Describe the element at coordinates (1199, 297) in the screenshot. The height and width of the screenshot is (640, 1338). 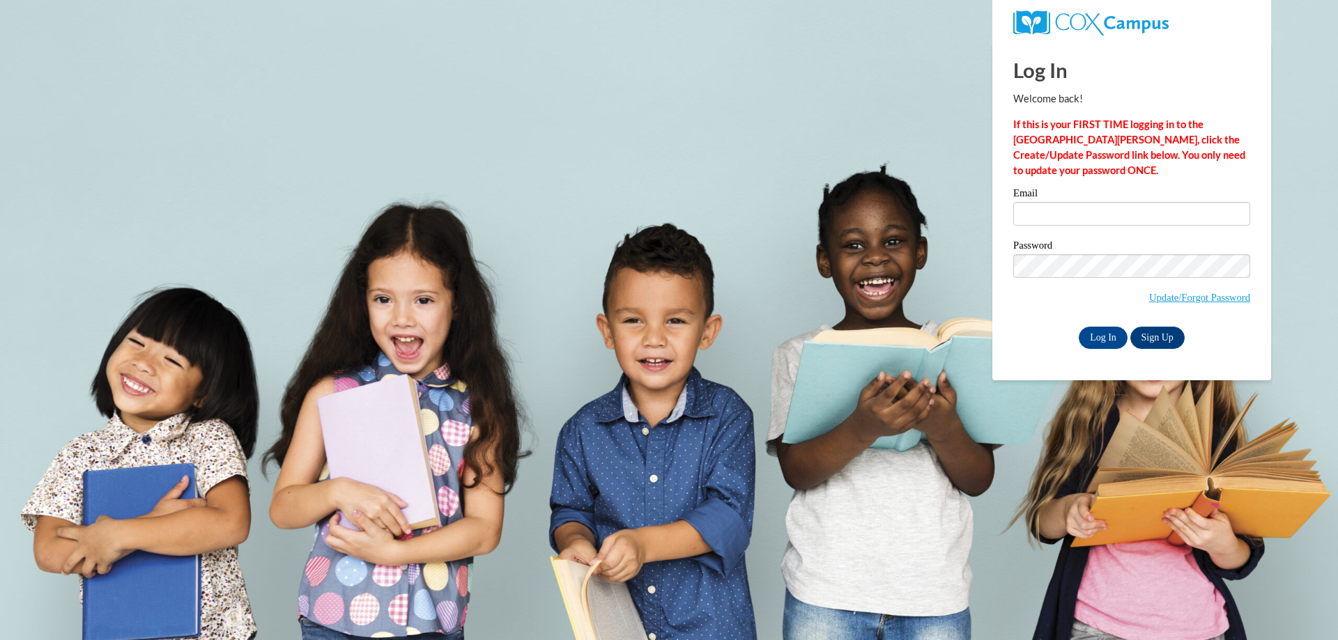
I see `a: Update/Forgot Password` at that location.